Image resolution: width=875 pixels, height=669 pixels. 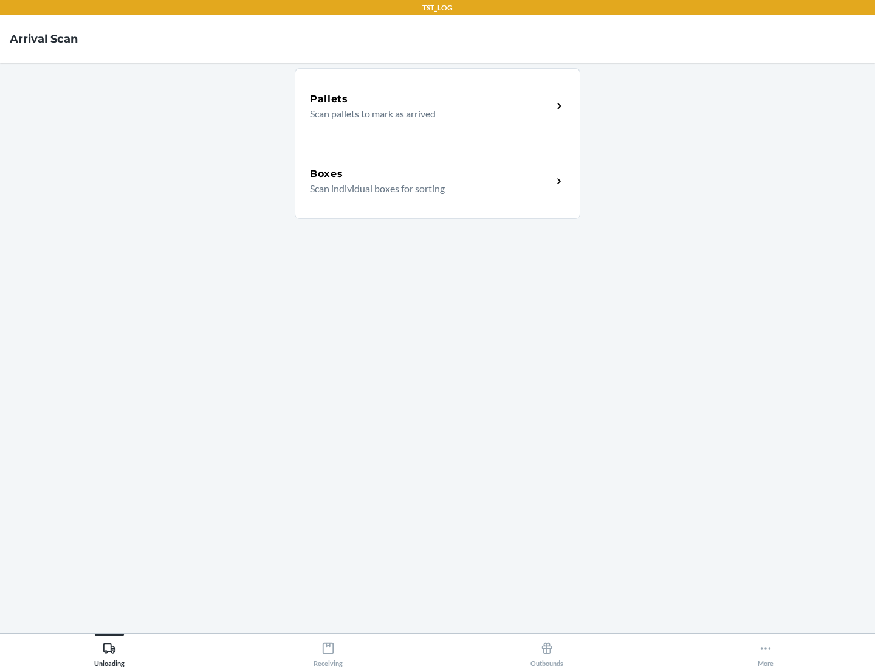 What do you see at coordinates (438, 181) in the screenshot?
I see `a: BoxesScan individual boxes for sorting` at bounding box center [438, 181].